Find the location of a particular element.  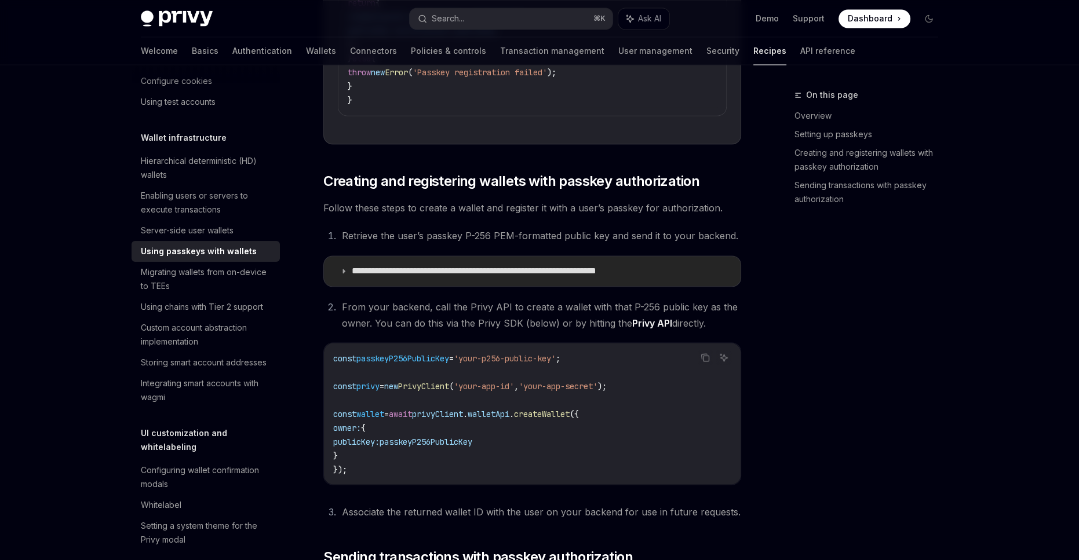

span: publicKey: is located at coordinates (356, 441).